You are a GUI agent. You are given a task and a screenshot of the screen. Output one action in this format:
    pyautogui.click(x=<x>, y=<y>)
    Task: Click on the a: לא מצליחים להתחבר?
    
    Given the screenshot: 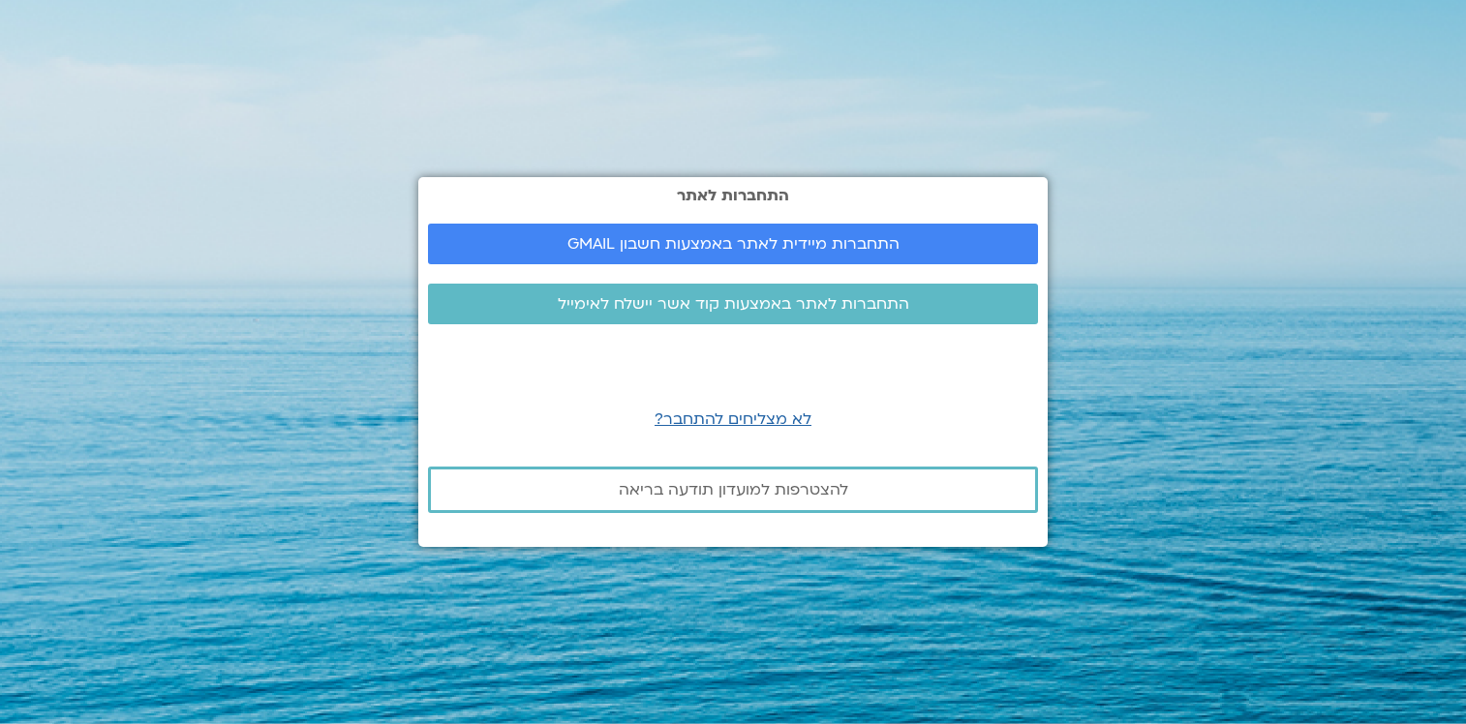 What is the action you would take?
    pyautogui.click(x=733, y=419)
    